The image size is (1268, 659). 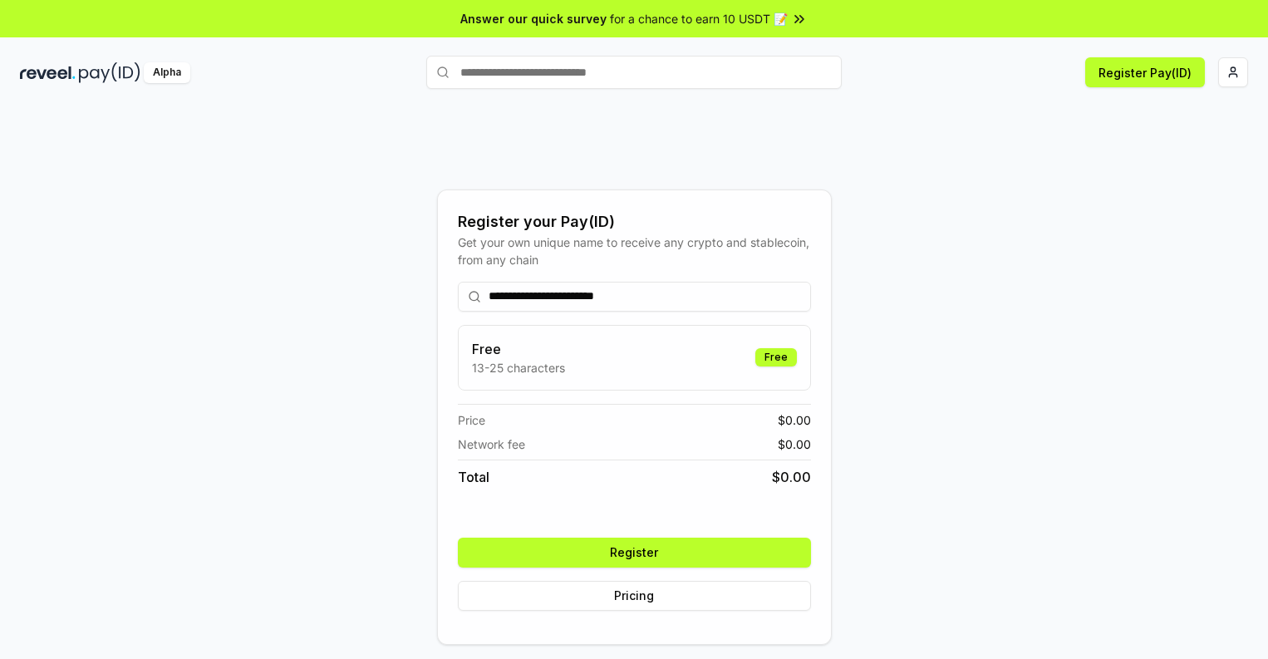 I want to click on button: Pricing, so click(x=634, y=596).